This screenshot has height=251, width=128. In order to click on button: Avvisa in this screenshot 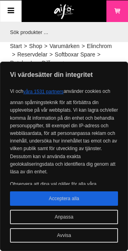, I will do `click(64, 235)`.